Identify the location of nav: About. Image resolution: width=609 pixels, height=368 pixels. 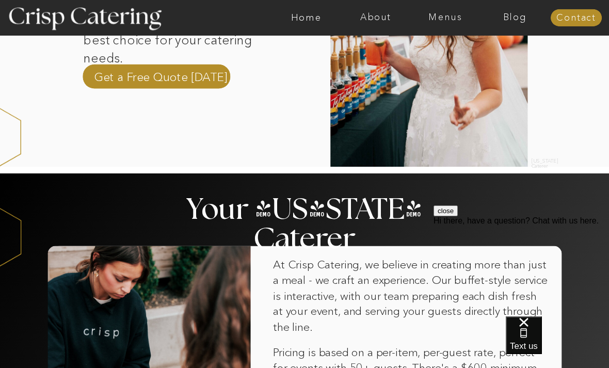
(376, 18).